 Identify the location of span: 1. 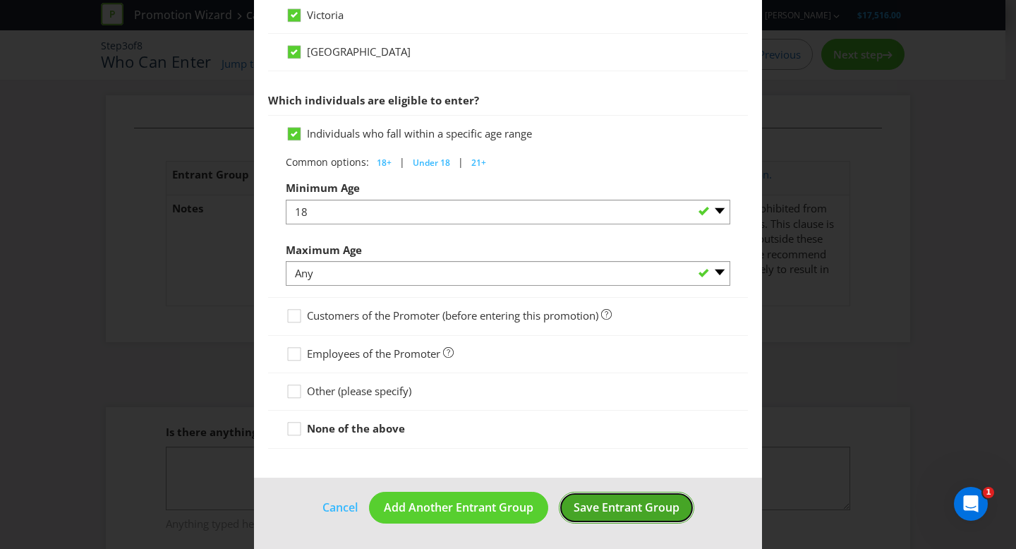
(988, 492).